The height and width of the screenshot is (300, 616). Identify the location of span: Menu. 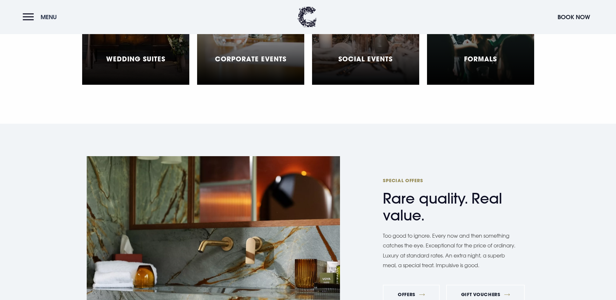
(49, 17).